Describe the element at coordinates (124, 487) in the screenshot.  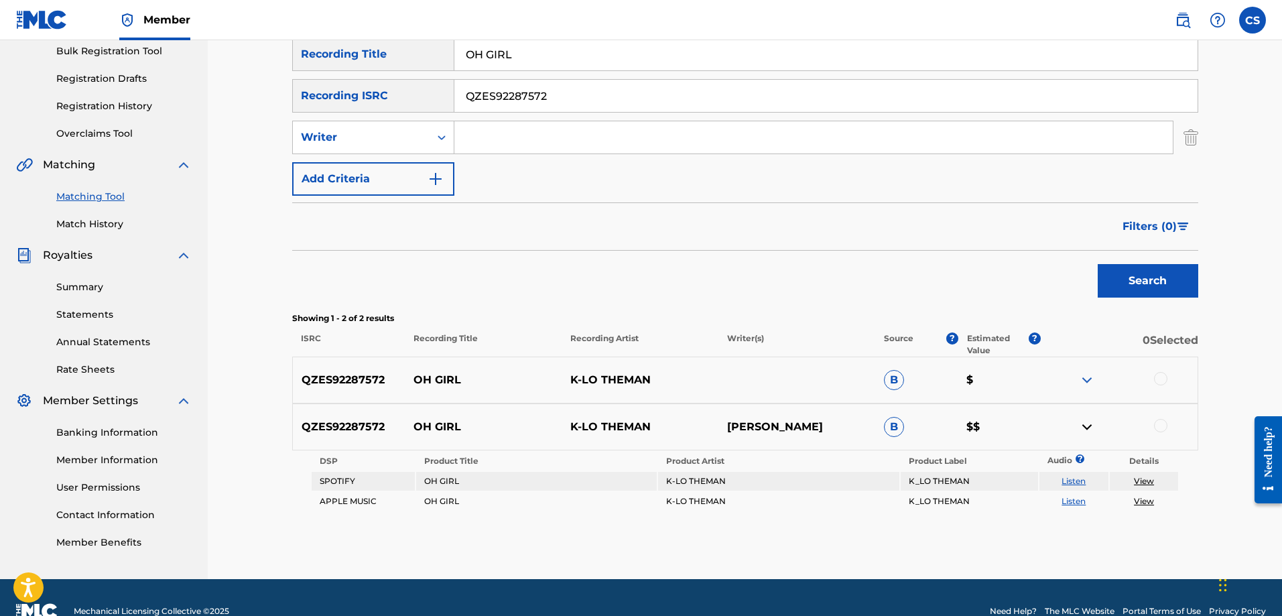
I see `a: User Permissions` at that location.